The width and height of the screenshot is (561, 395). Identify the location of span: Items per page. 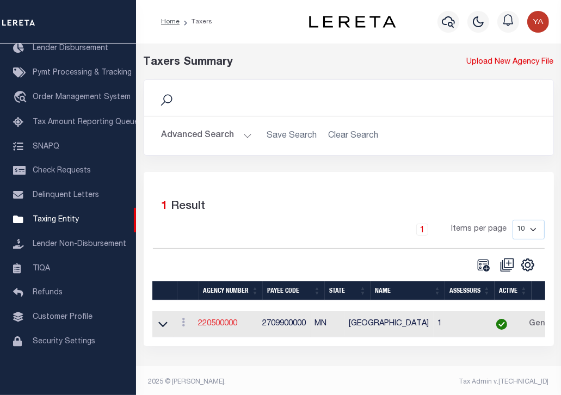
(479, 230).